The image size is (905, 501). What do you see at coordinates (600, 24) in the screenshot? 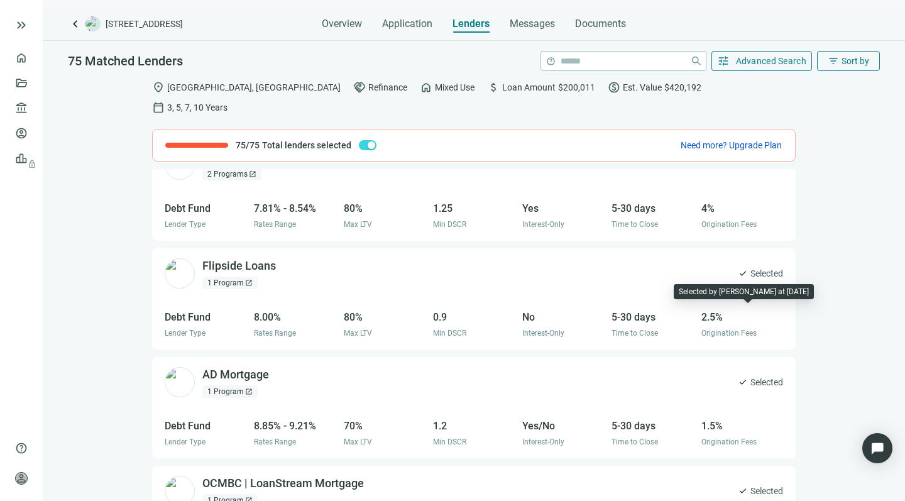
I see `span: Documents` at bounding box center [600, 24].